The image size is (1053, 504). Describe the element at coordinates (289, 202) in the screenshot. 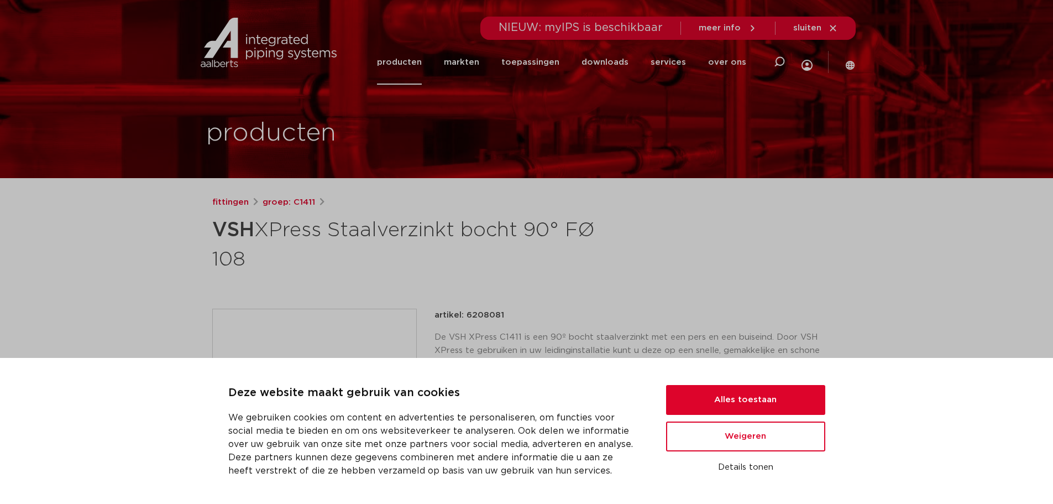

I see `a: groep: C1411` at that location.